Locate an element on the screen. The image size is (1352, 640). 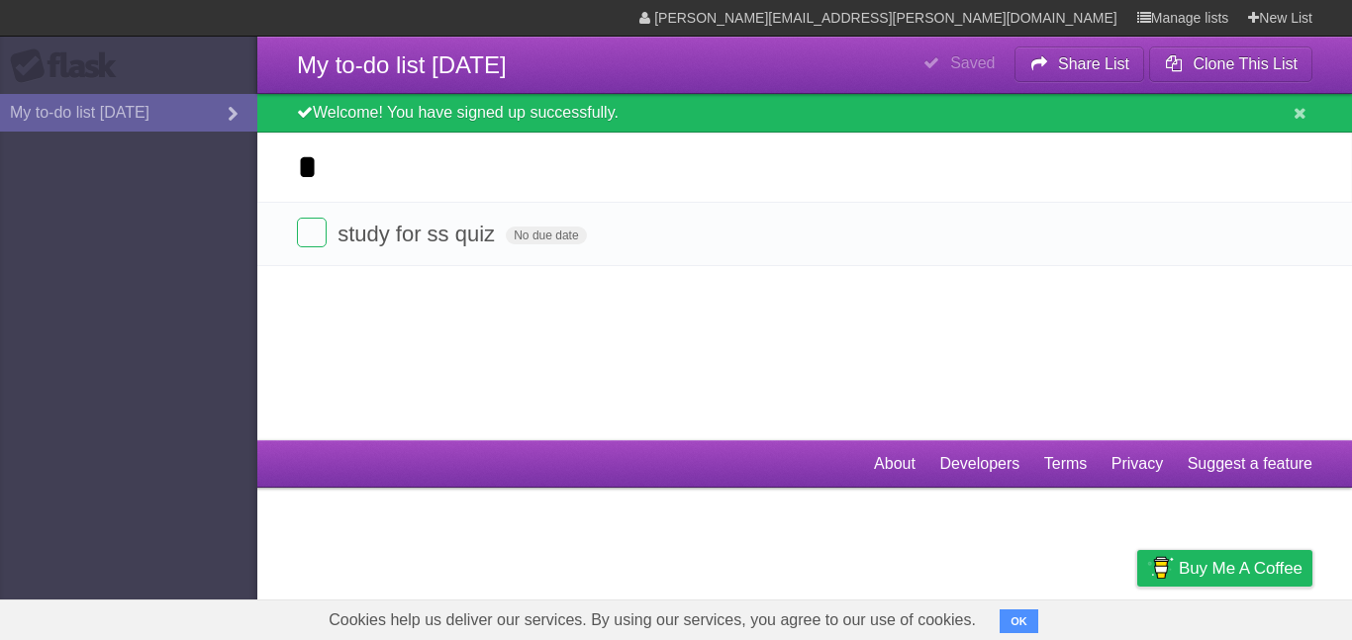
button: Share List is located at coordinates (1079, 64).